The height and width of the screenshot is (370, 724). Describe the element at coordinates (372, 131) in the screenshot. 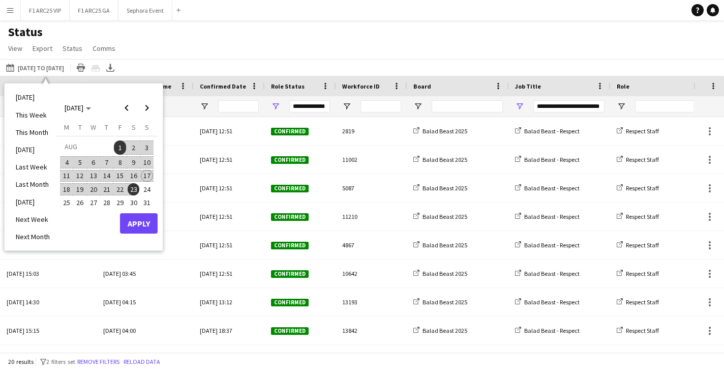

I see `div: 2819` at that location.